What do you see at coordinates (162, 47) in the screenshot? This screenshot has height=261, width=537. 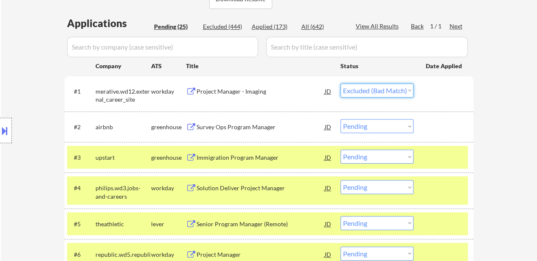 I see `input: Search by company (case sensitive)` at bounding box center [162, 47].